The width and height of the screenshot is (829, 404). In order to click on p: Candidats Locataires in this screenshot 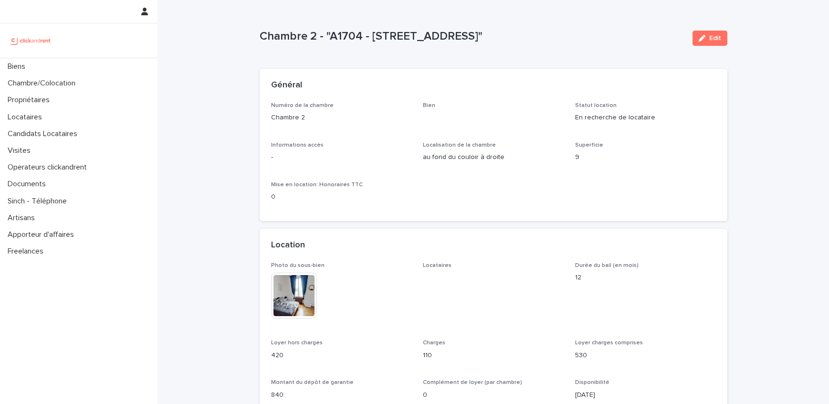, I will do `click(44, 134)`.